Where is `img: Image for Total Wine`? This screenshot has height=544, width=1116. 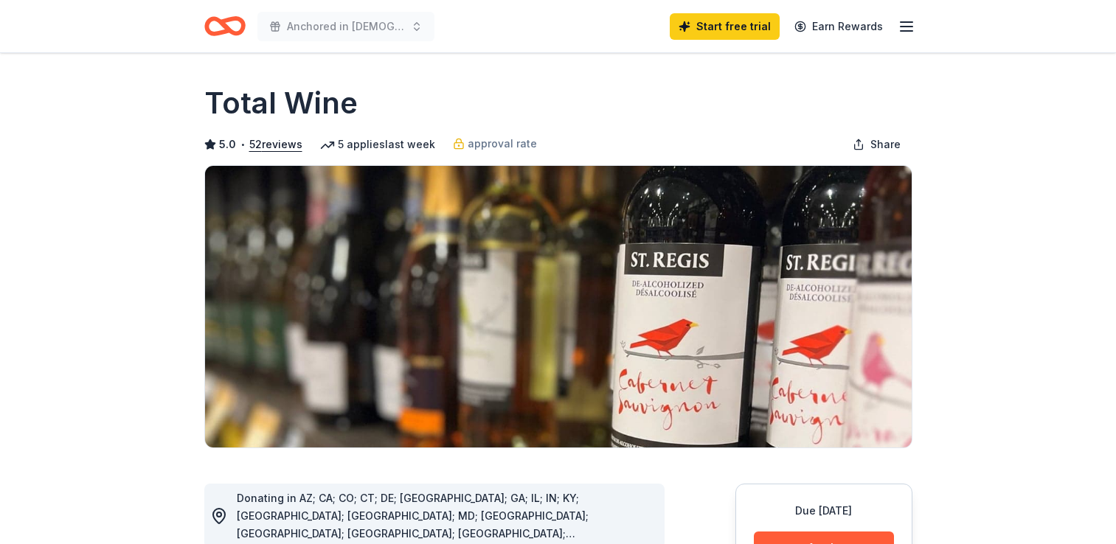
img: Image for Total Wine is located at coordinates (558, 307).